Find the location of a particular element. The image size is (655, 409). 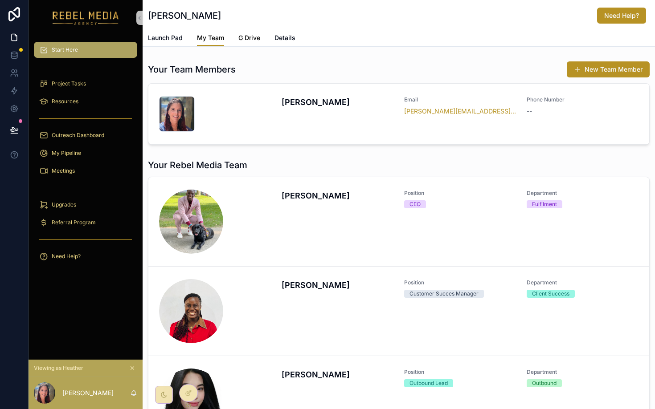

div: scrollable content is located at coordinates (86, 156).